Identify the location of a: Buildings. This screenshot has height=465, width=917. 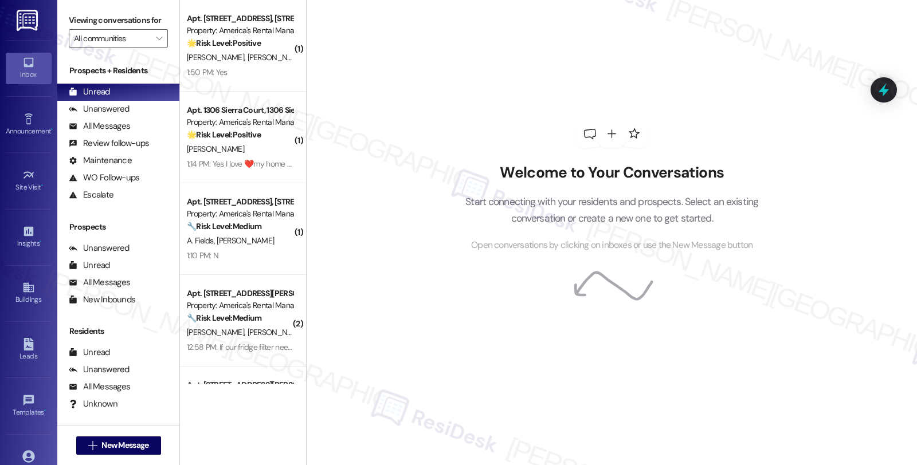
(29, 293).